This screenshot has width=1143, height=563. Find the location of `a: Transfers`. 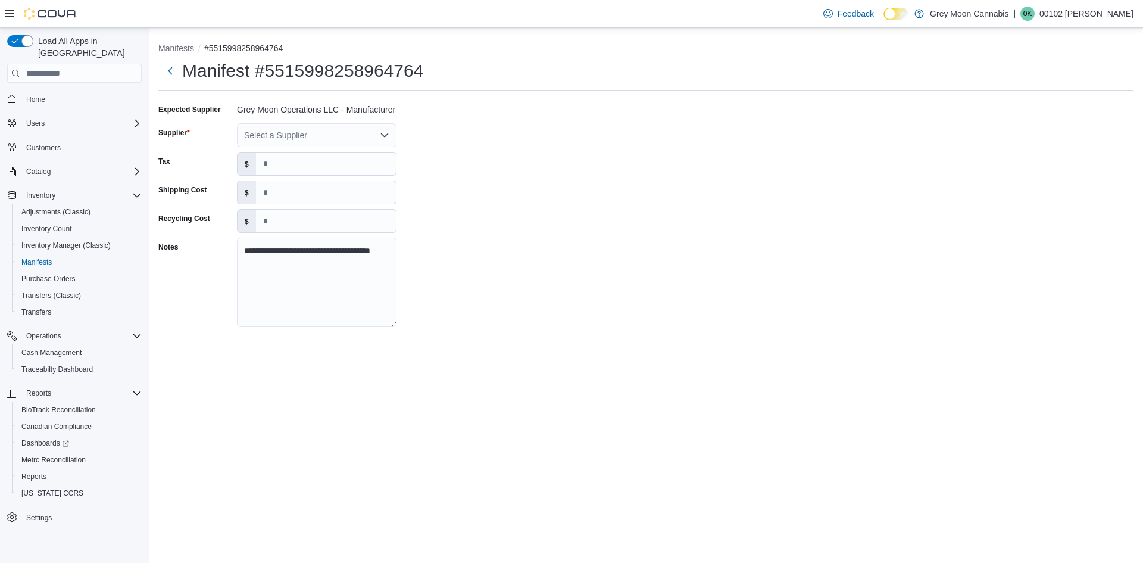

a: Transfers is located at coordinates (36, 312).